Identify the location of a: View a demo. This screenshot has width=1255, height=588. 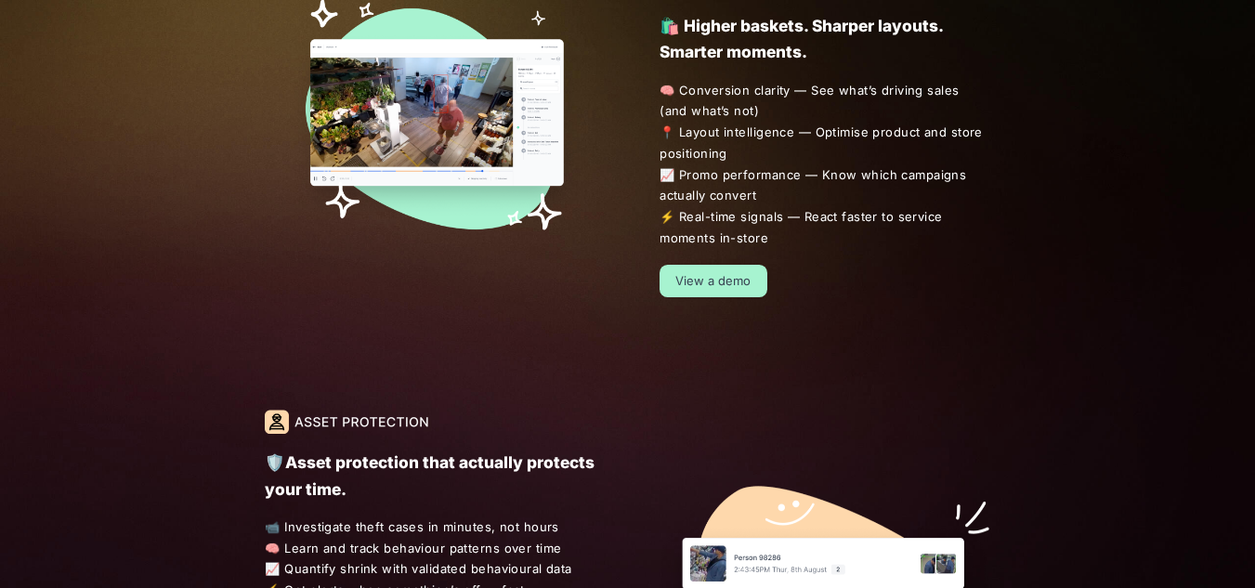
(713, 280).